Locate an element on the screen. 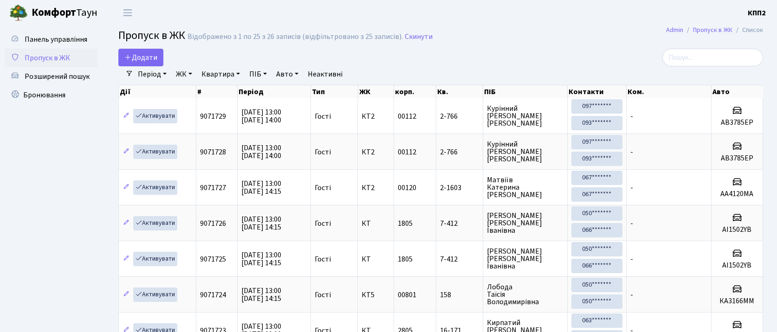 This screenshot has height=332, width=777. a: ЖК is located at coordinates (184, 74).